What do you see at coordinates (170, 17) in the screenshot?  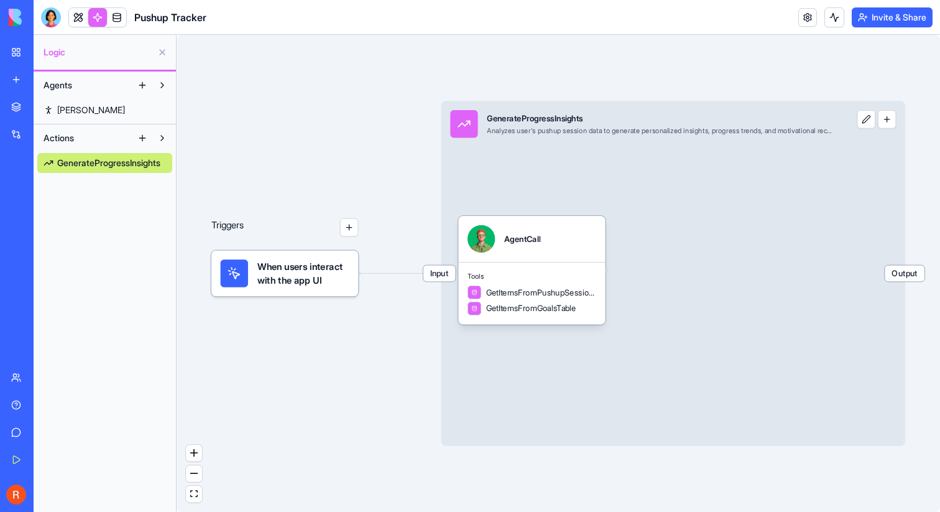 I see `span: Pushup Tracker` at bounding box center [170, 17].